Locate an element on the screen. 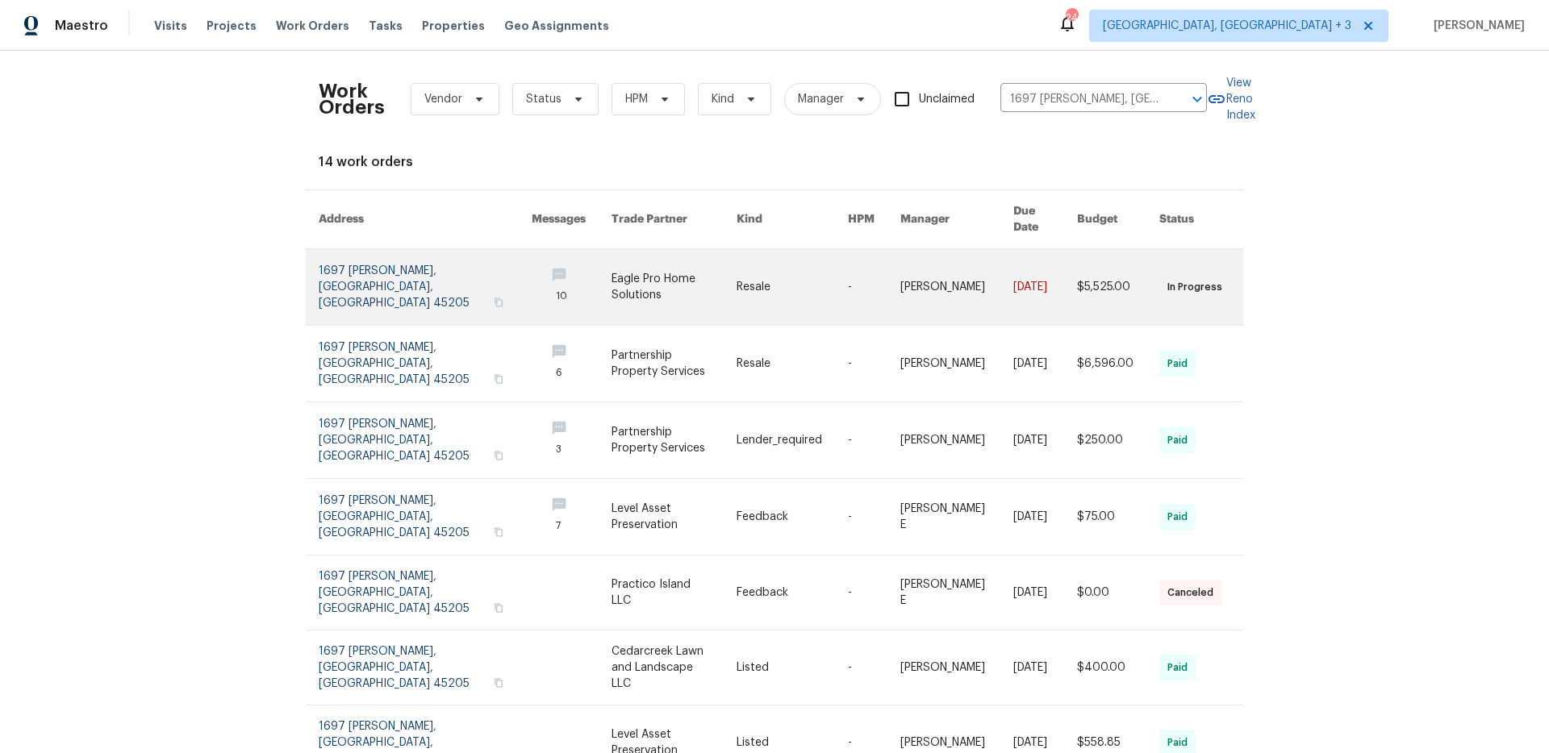 The width and height of the screenshot is (1549, 753). span: Manager is located at coordinates (820, 99).